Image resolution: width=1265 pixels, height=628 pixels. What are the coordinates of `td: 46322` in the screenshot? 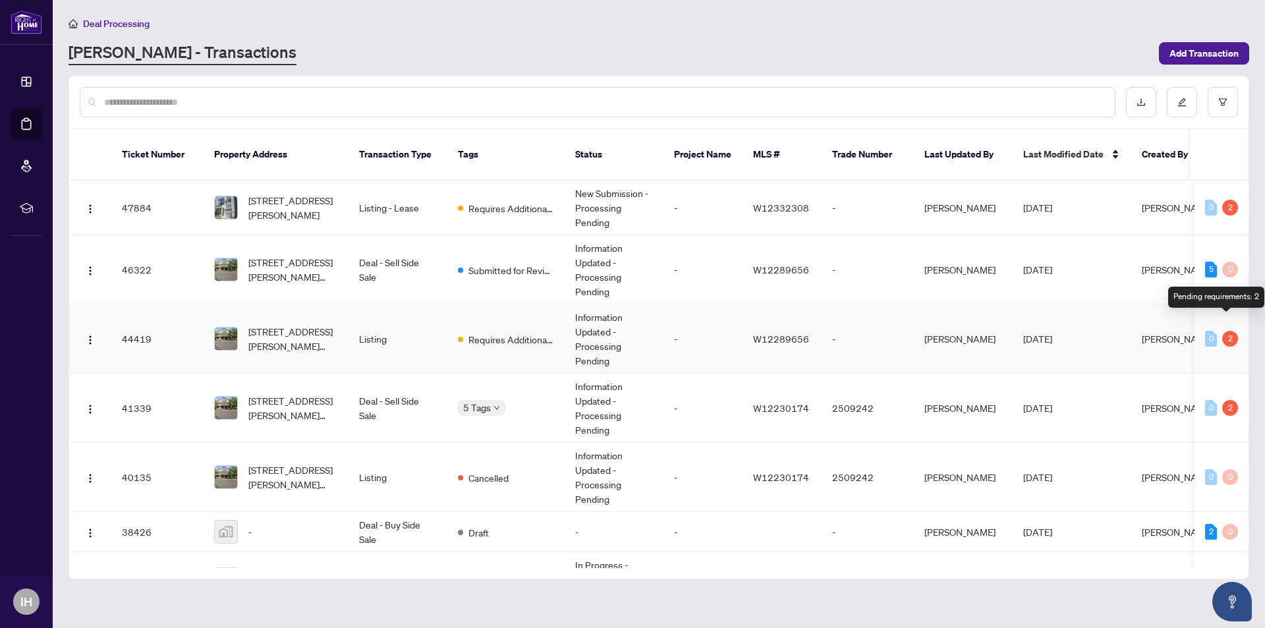 It's located at (157, 269).